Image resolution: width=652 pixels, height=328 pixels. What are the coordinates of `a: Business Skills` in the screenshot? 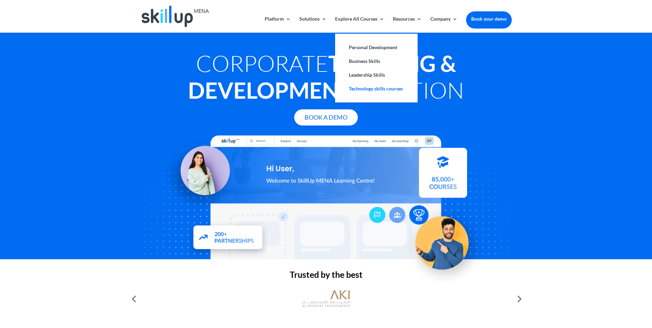 It's located at (376, 61).